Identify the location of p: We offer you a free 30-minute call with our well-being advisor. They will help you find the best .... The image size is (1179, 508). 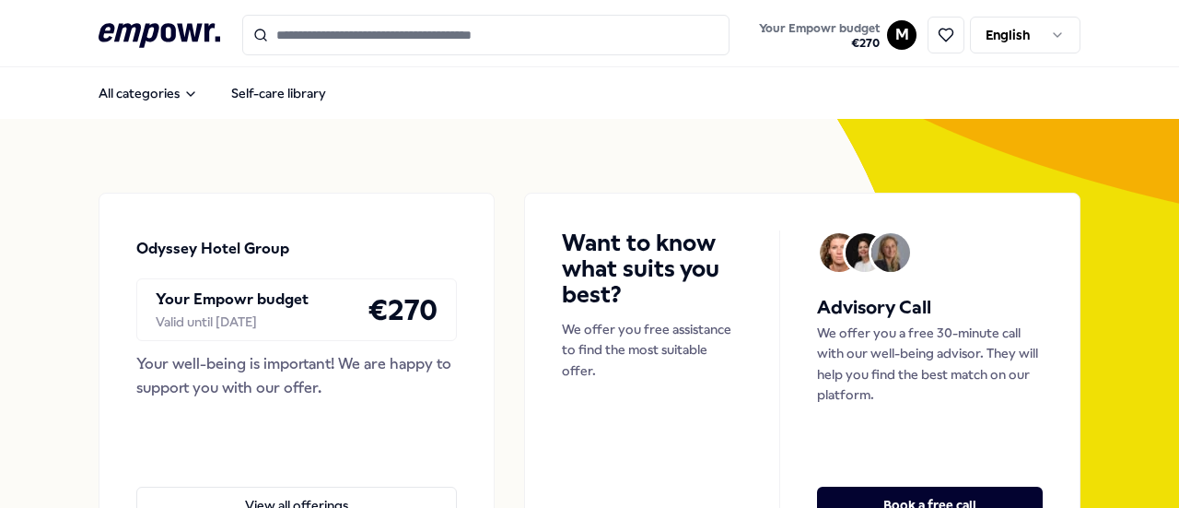
(930, 364).